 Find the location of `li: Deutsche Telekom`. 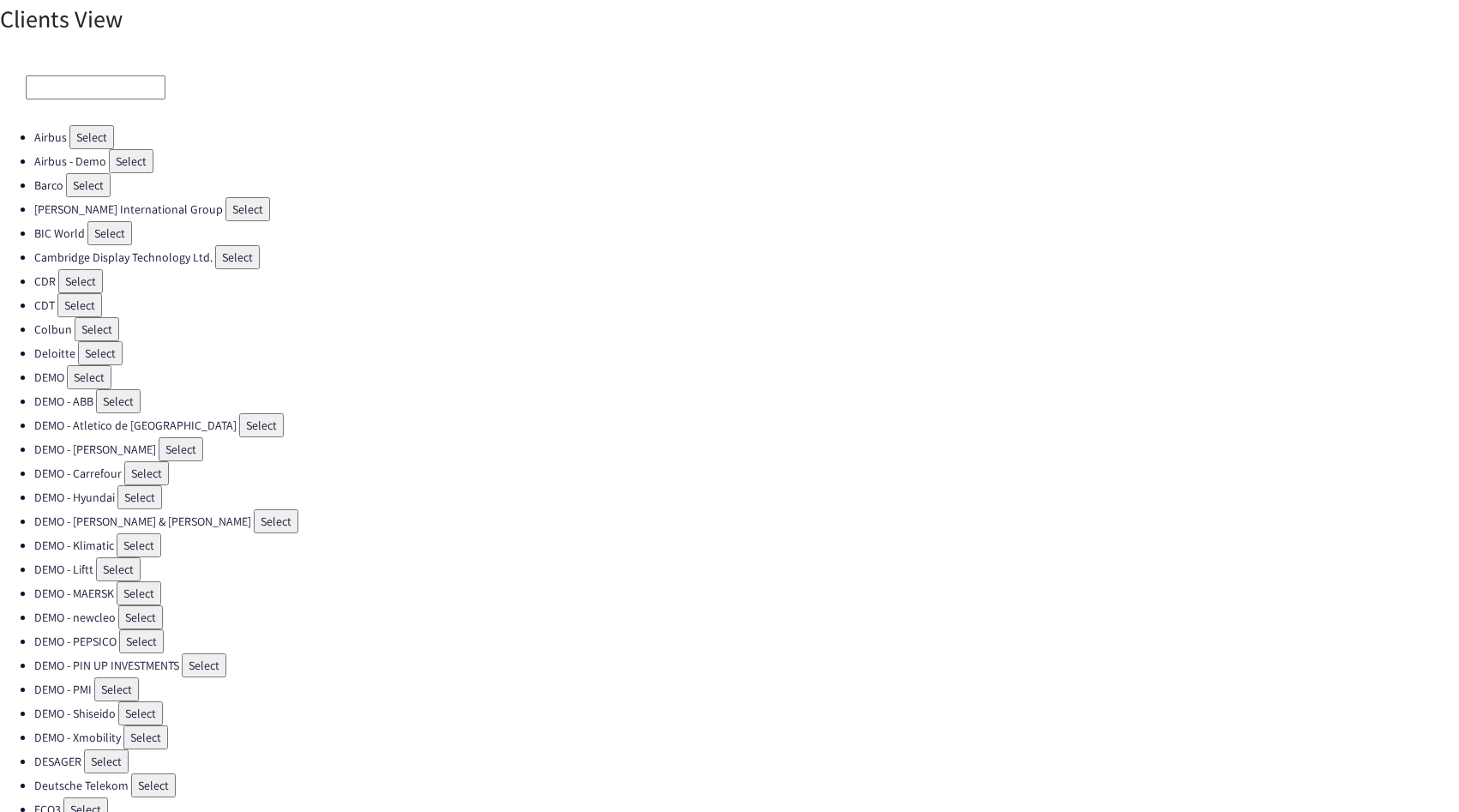

li: Deutsche Telekom is located at coordinates (747, 785).